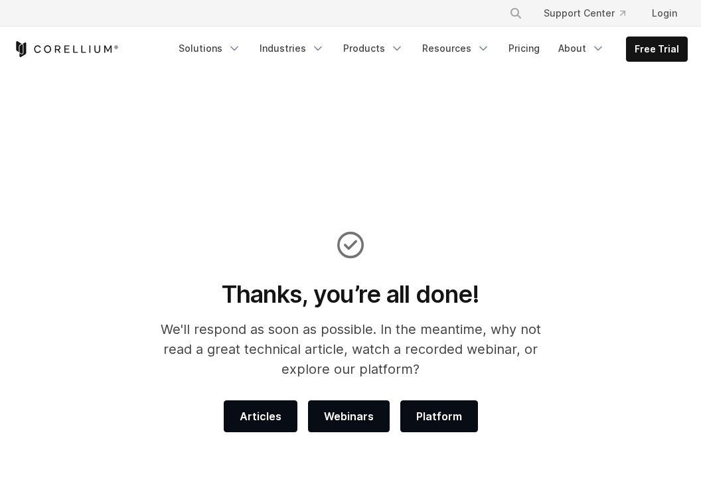 The height and width of the screenshot is (484, 701). What do you see at coordinates (348, 416) in the screenshot?
I see `span: Webinars` at bounding box center [348, 416].